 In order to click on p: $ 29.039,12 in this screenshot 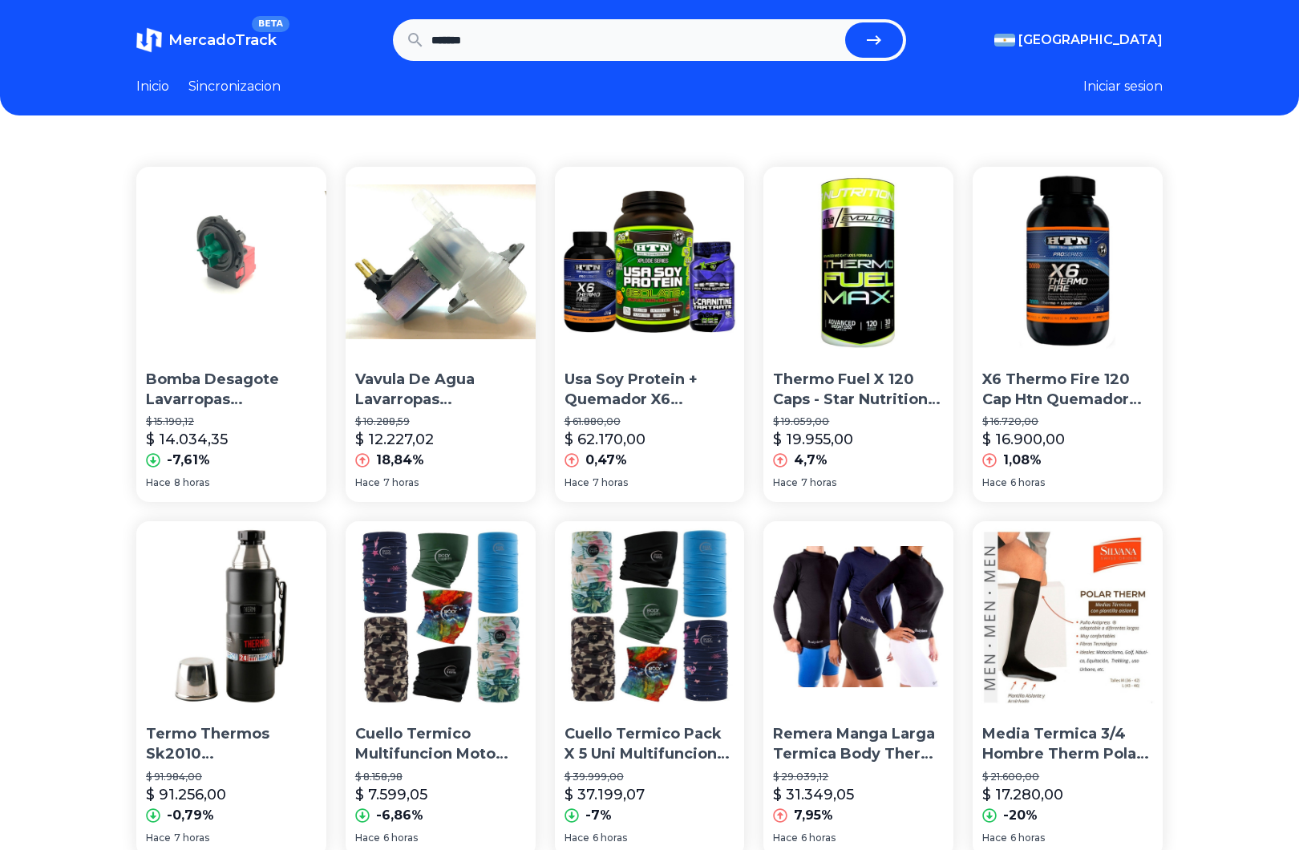, I will do `click(858, 777)`.